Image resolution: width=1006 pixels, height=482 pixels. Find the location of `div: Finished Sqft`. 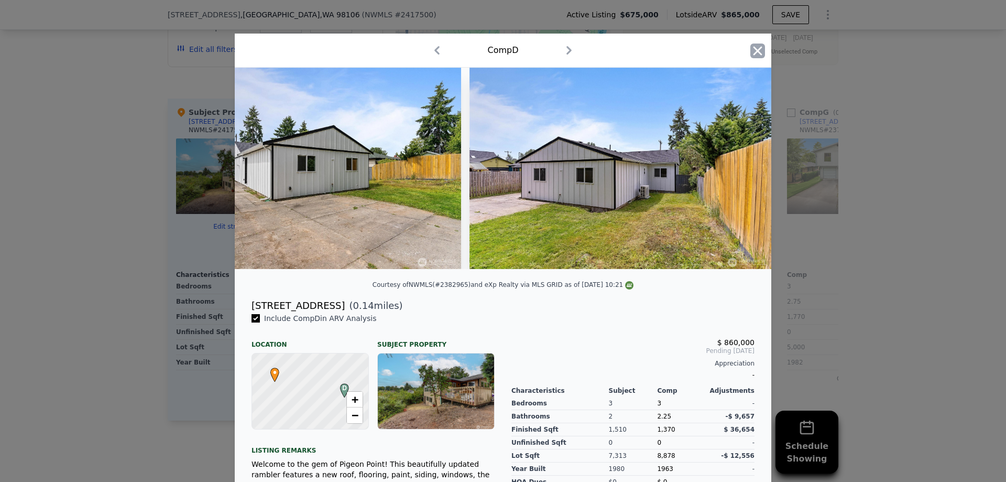

div: Finished Sqft is located at coordinates (560, 429).